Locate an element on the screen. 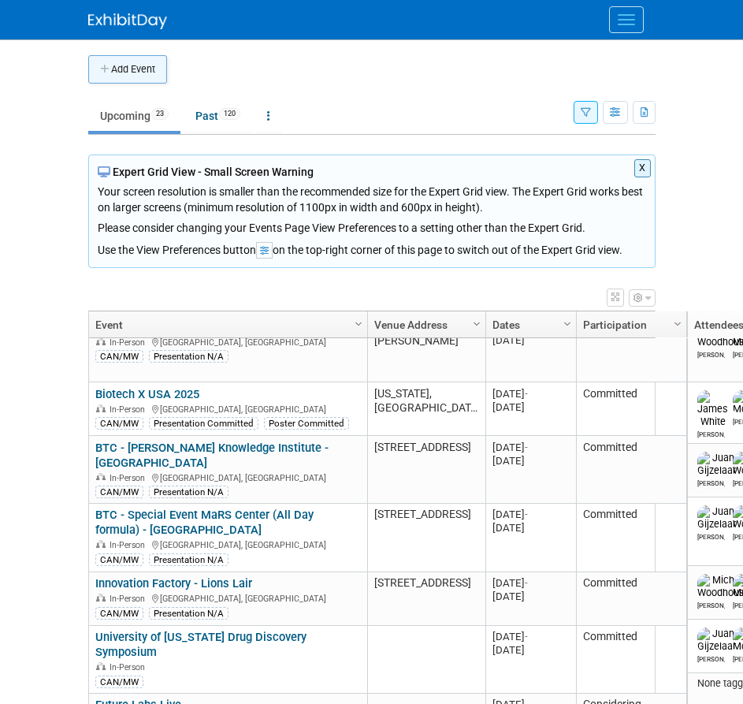 Image resolution: width=743 pixels, height=704 pixels. a: Past120 is located at coordinates (217, 116).